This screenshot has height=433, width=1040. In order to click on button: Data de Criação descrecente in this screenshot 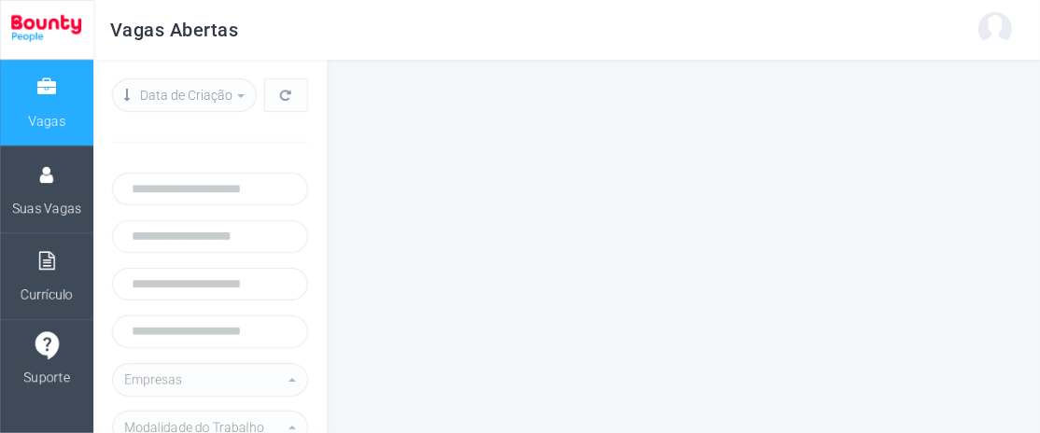, I will do `click(184, 95)`.